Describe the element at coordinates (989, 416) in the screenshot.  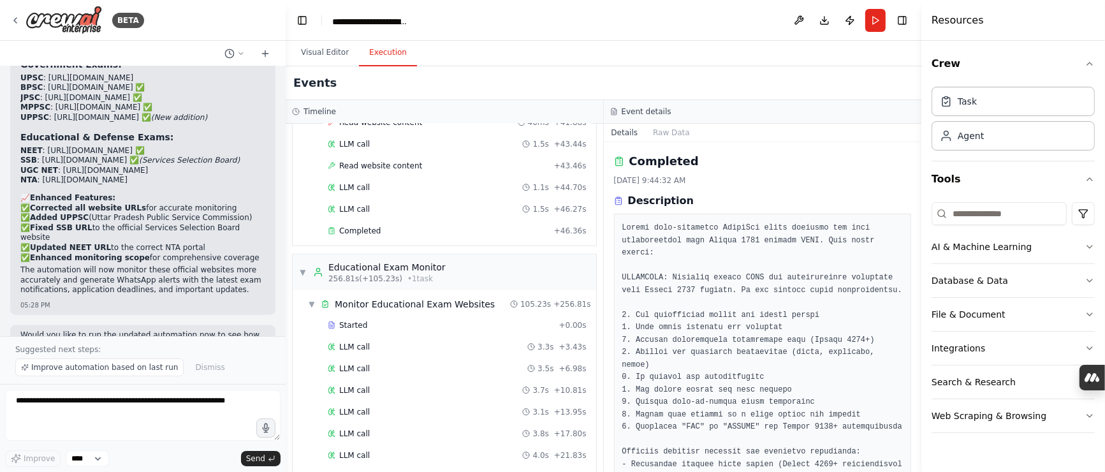
I see `div: Web Scraping & Browsing` at that location.